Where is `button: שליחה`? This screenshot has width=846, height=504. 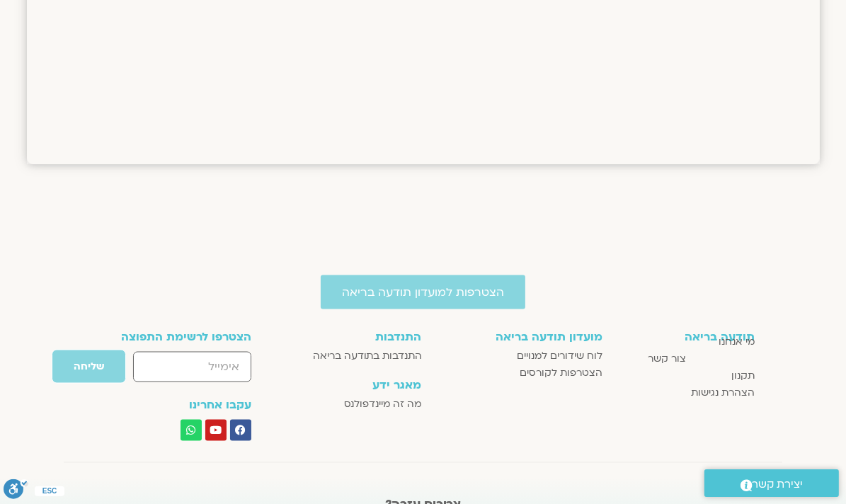
button: שליחה is located at coordinates (88, 367).